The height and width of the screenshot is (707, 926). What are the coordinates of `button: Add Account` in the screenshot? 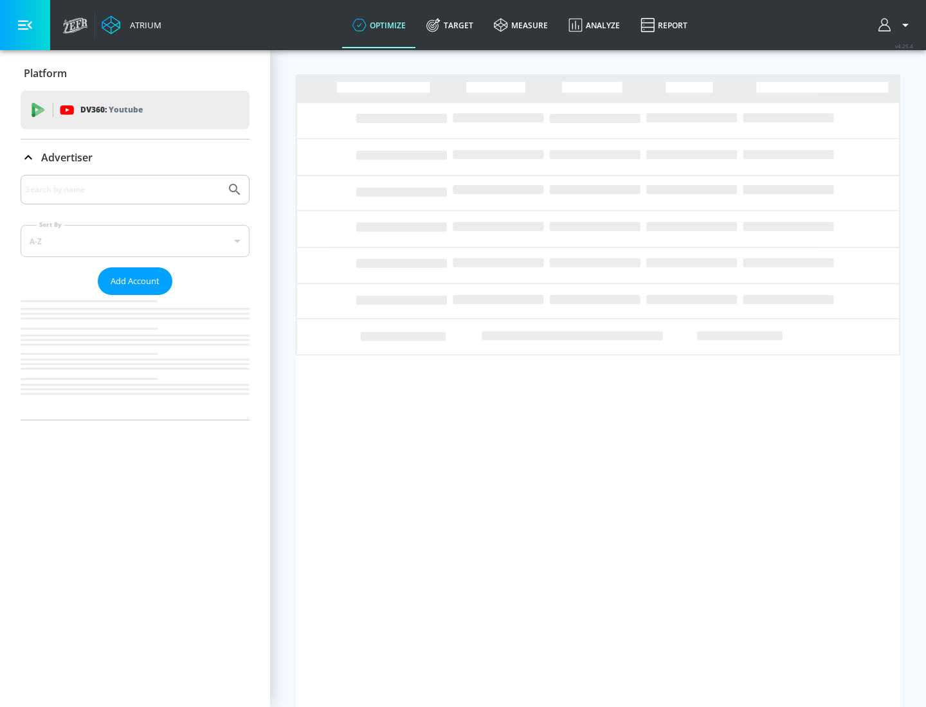 It's located at (135, 281).